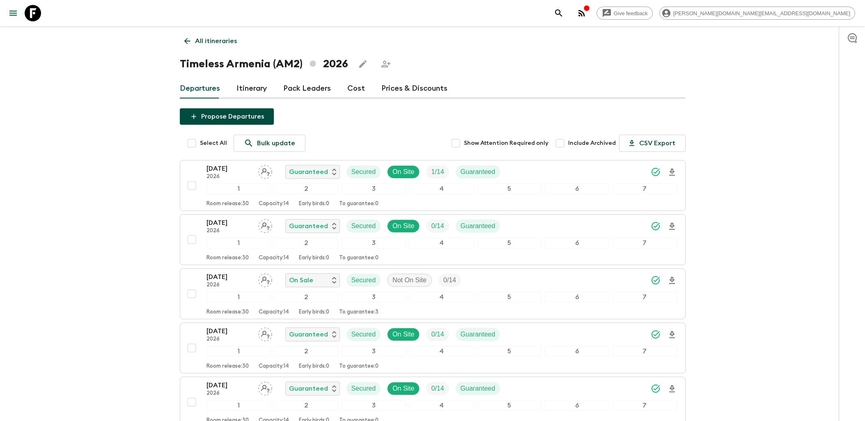  Describe the element at coordinates (301, 280) in the screenshot. I see `p: On Sale` at that location.